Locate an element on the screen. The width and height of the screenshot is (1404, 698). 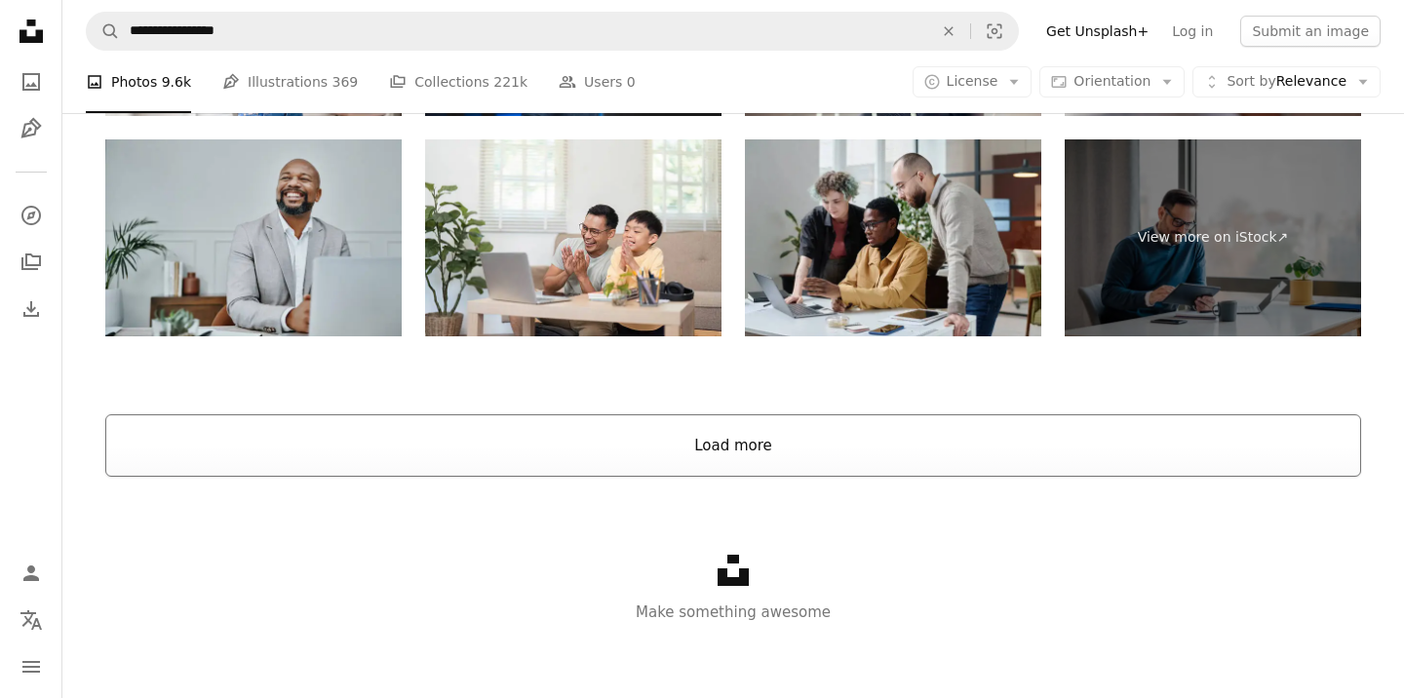
span: Relevance is located at coordinates (1286, 82).